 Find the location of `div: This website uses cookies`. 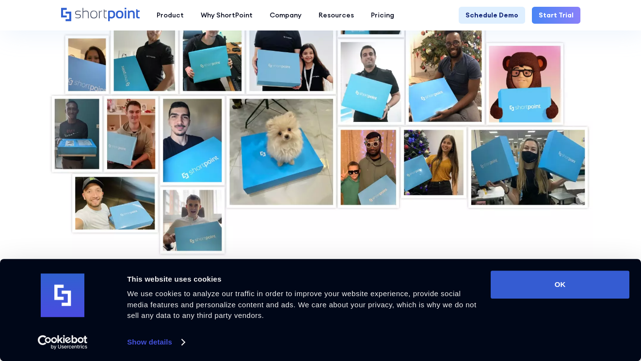

div: This website uses cookies is located at coordinates (303, 280).